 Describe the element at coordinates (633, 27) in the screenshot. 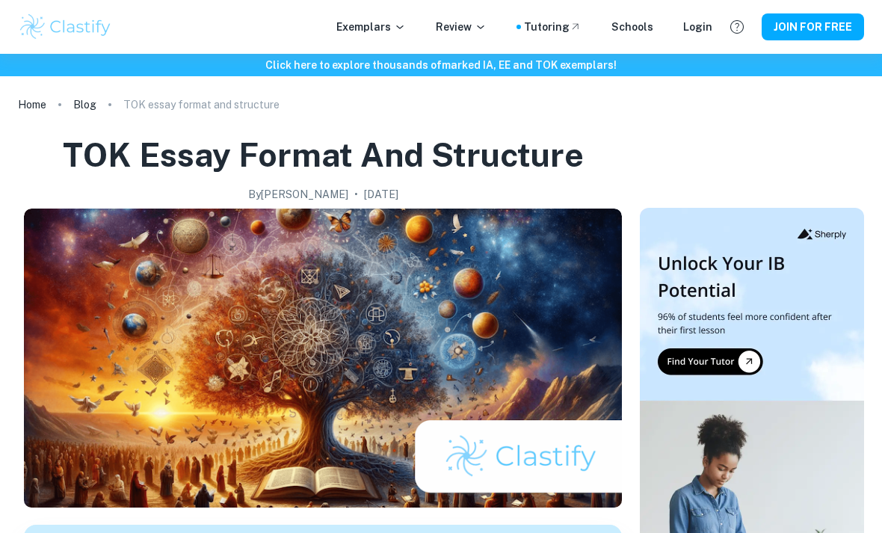

I see `a: Schools` at that location.